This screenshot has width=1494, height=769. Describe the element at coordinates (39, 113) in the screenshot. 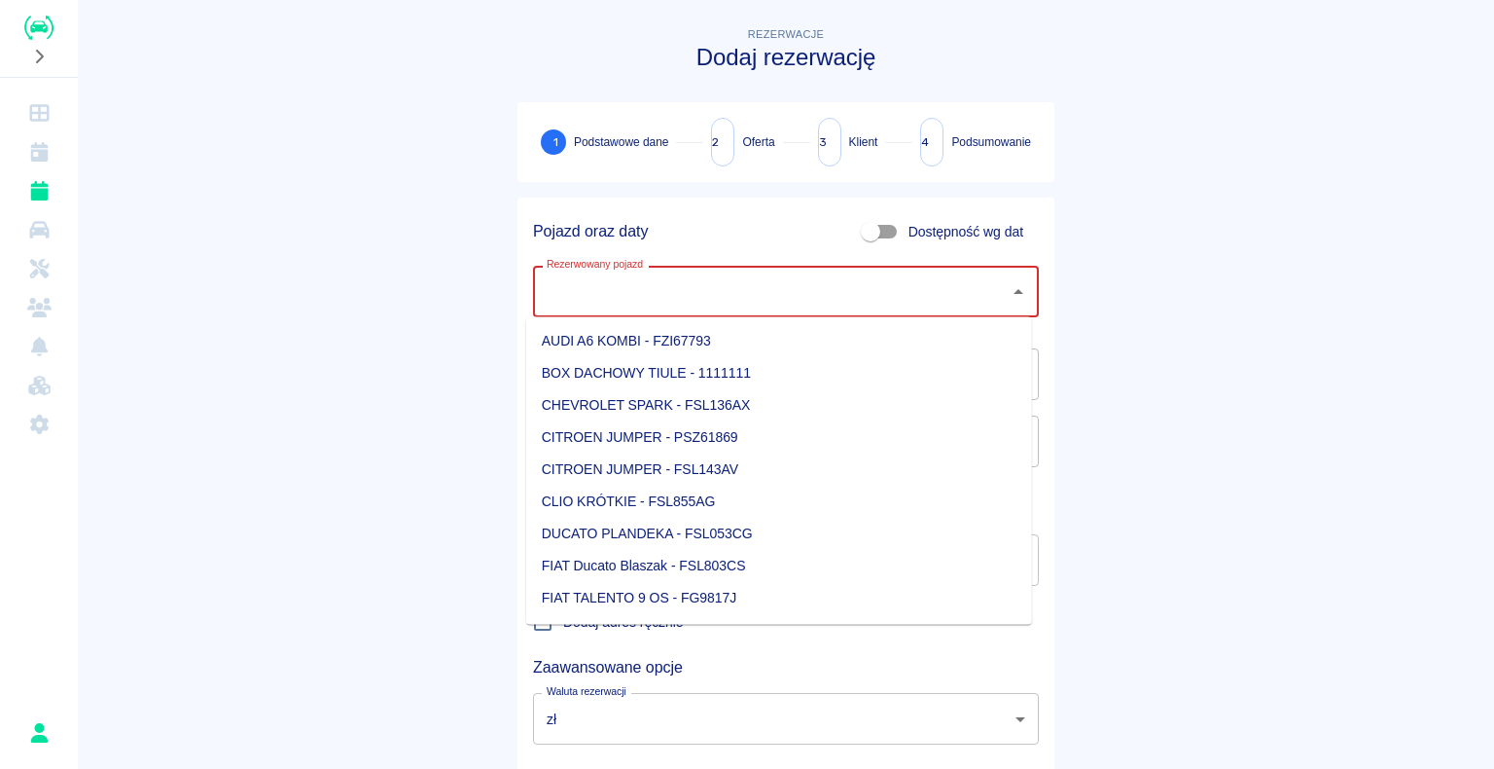

I see `a: Dashboard` at that location.